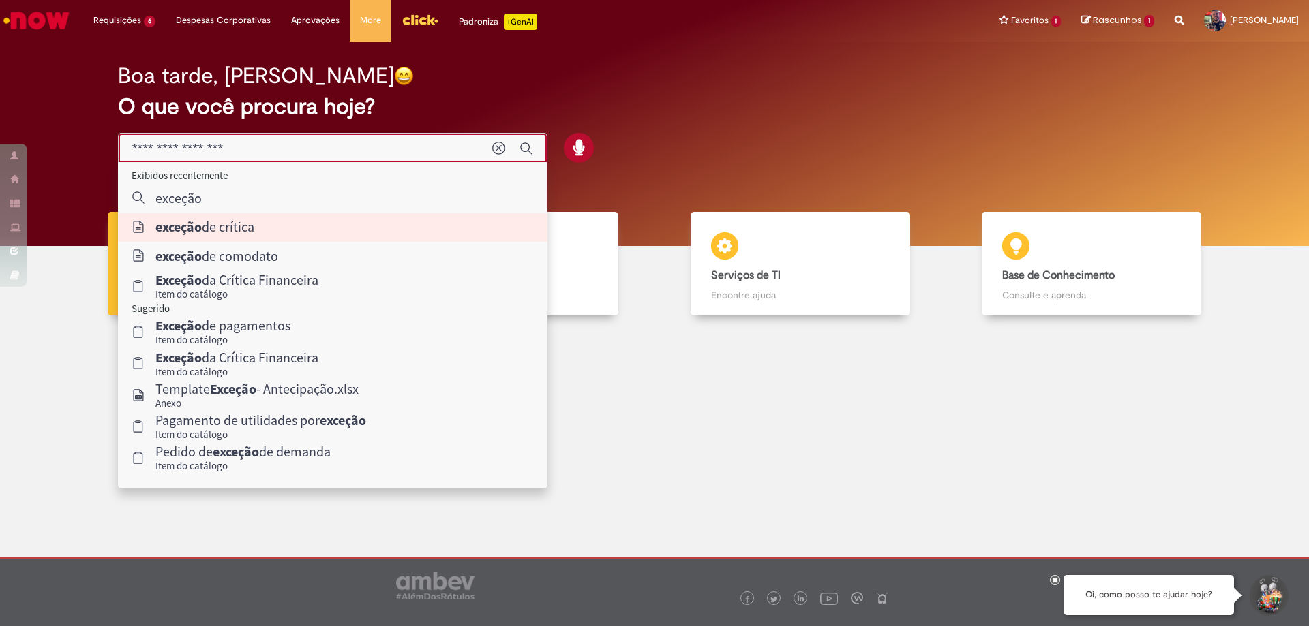 Image resolution: width=1309 pixels, height=626 pixels. I want to click on img: logo_footer_ambev_rotulo_gray.png, so click(435, 586).